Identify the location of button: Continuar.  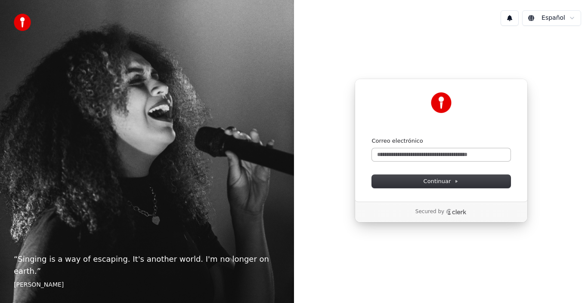
(441, 182).